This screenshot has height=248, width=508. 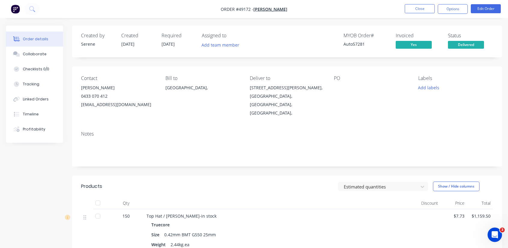 What do you see at coordinates (414, 44) in the screenshot?
I see `span: Yes` at bounding box center [414, 44].